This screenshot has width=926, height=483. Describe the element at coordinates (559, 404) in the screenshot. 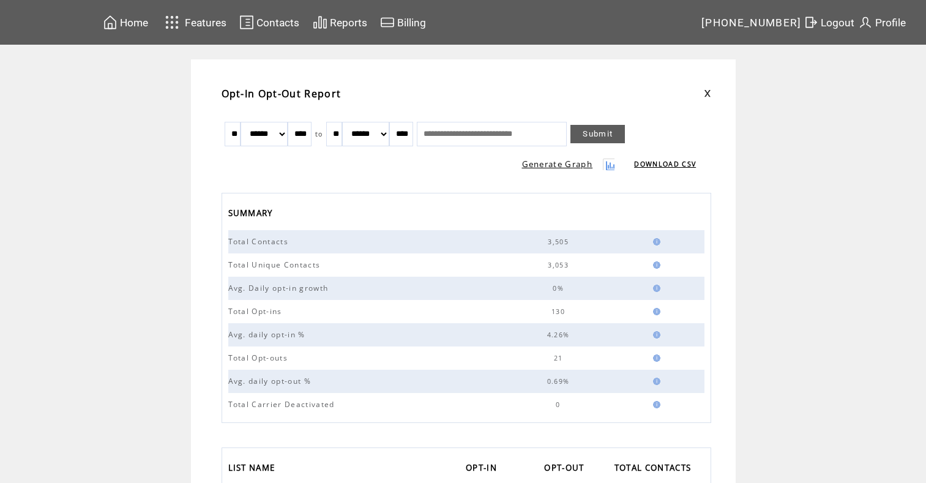

I see `span: 0` at that location.